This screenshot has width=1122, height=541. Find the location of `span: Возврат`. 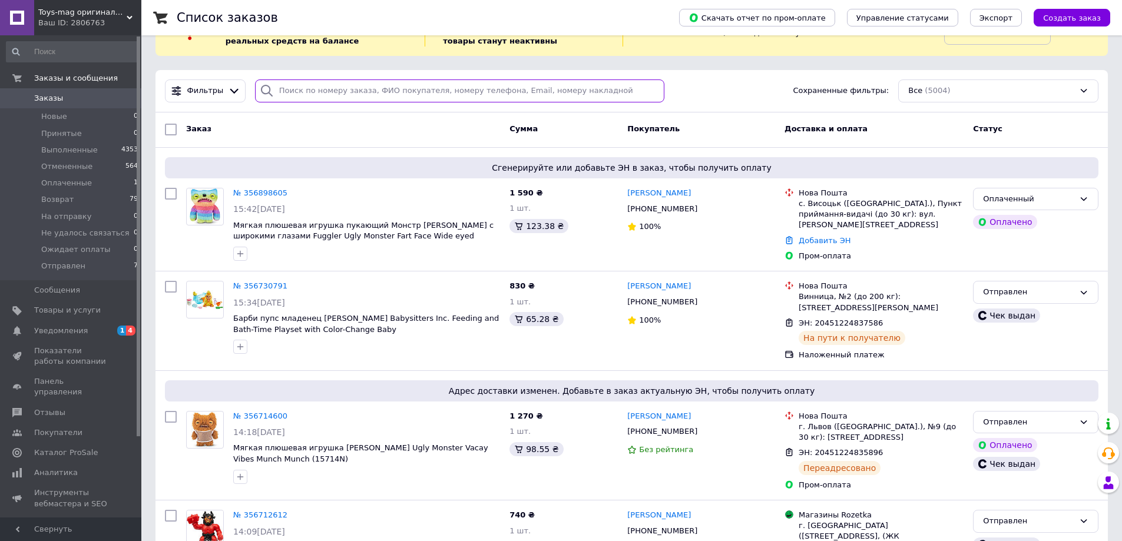

span: Возврат is located at coordinates (57, 200).